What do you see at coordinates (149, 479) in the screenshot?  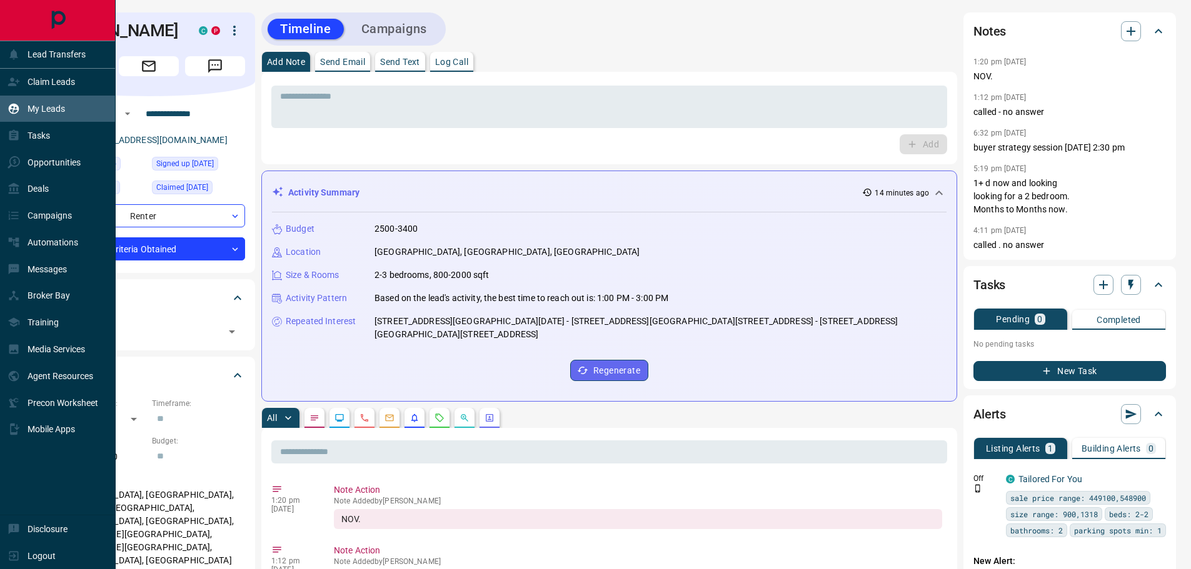 I see `p: Areas Searched:` at bounding box center [149, 479].